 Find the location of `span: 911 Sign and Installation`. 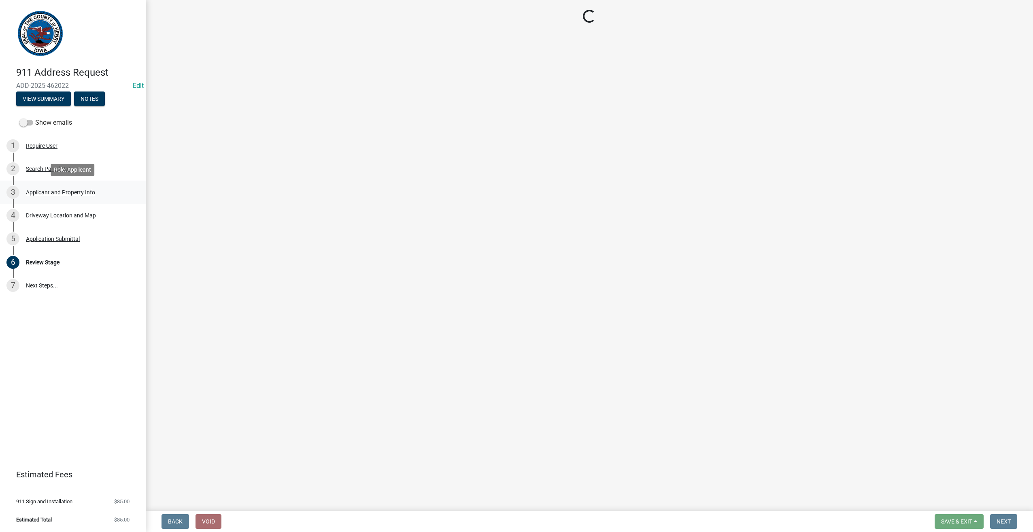

span: 911 Sign and Installation is located at coordinates (44, 501).